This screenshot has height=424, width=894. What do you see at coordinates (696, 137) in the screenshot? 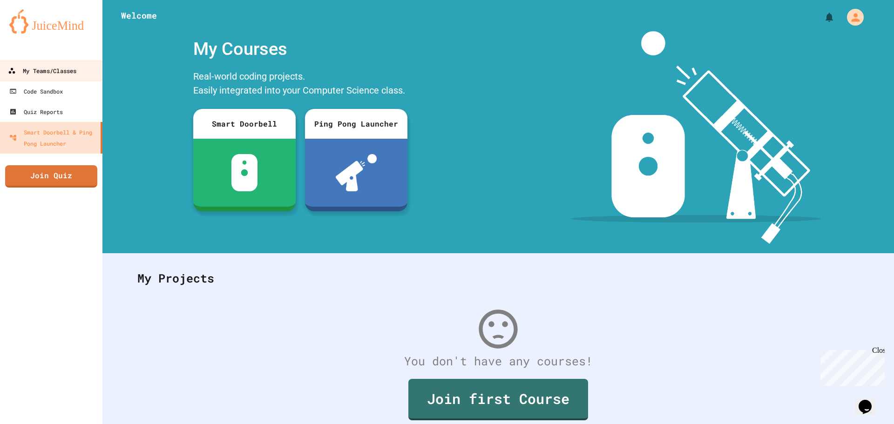
I see `img: banner-image-my-projects.png` at bounding box center [696, 137].